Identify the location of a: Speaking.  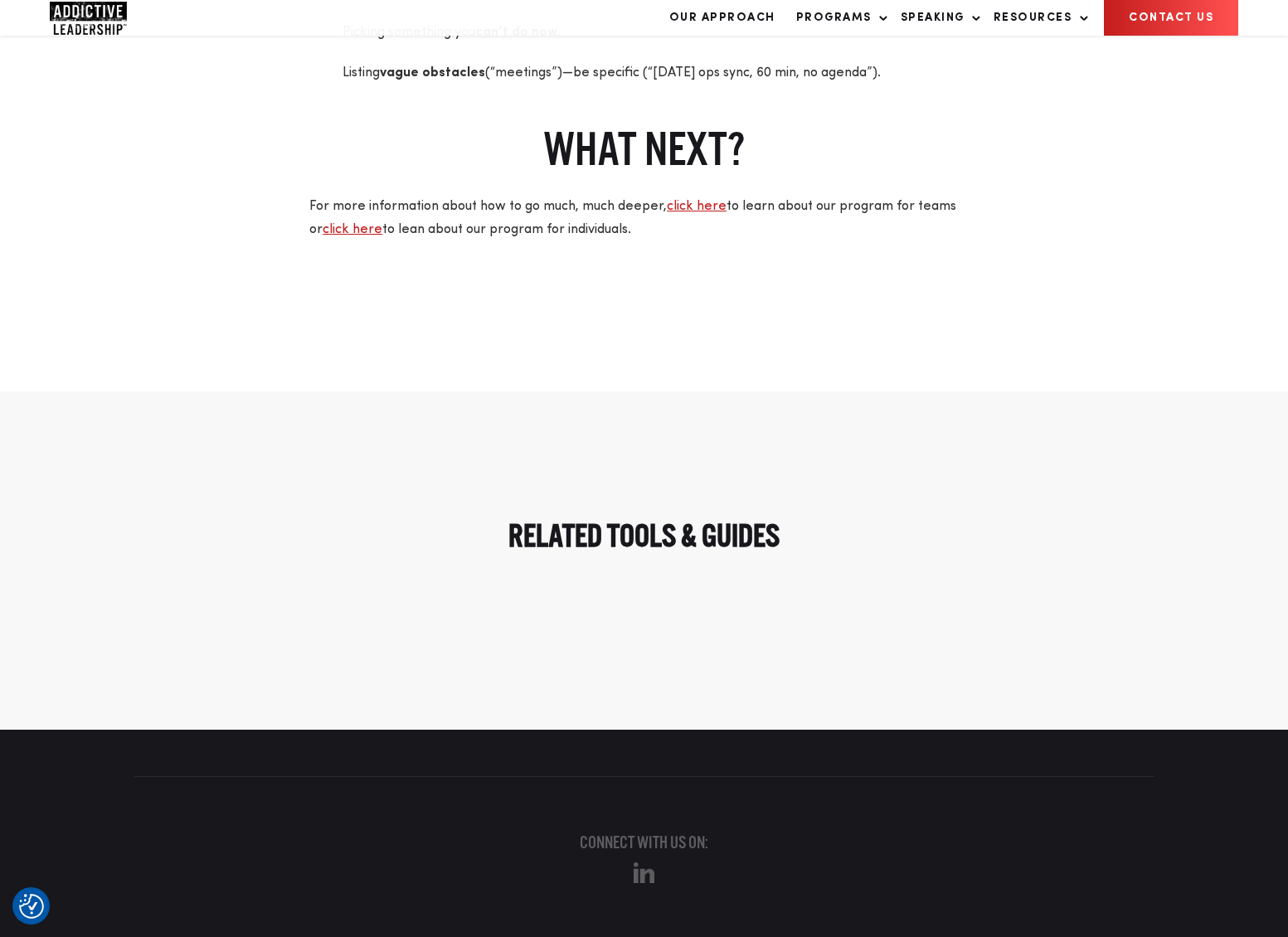
(936, 18).